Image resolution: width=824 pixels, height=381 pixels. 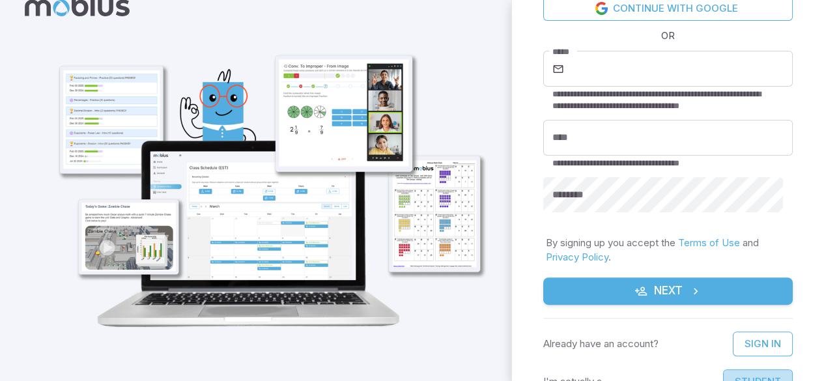 What do you see at coordinates (577, 257) in the screenshot?
I see `a: Privacy Policy` at bounding box center [577, 257].